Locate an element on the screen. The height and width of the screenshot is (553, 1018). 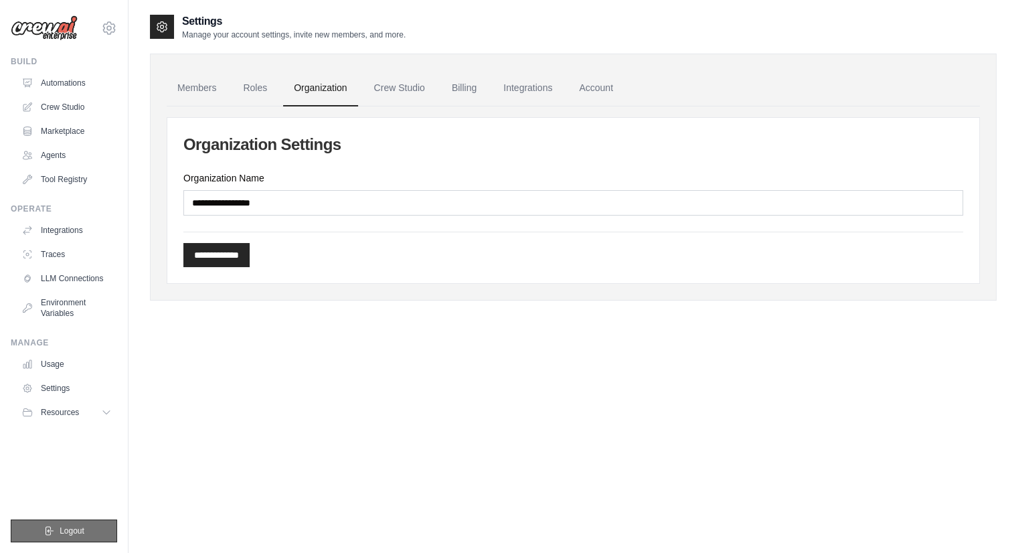
a: Account is located at coordinates (596, 88).